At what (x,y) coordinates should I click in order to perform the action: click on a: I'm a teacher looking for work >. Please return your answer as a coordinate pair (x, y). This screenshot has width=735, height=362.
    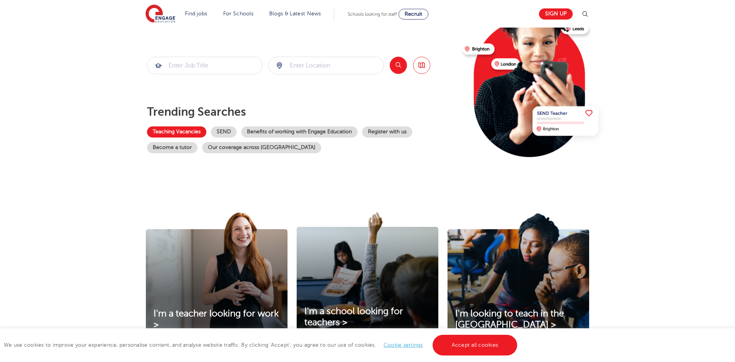
    Looking at the image, I should click on (217, 319).